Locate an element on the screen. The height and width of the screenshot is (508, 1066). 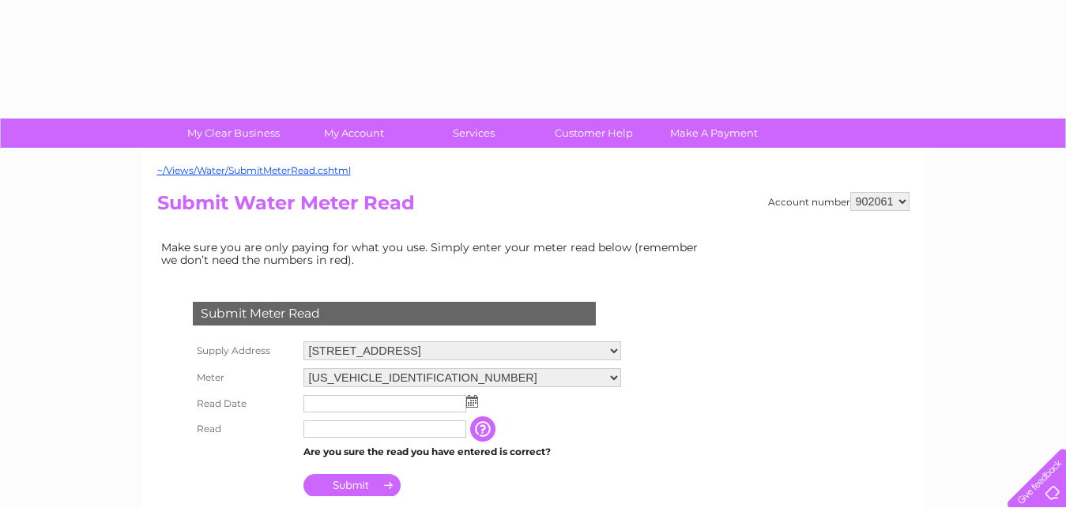
th: Read Date is located at coordinates (244, 404).